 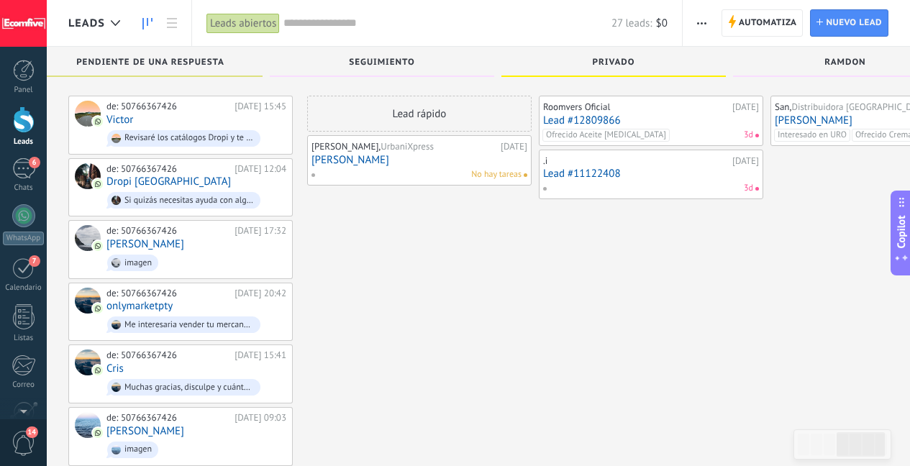 I want to click on span: Seguimiento, so click(x=381, y=63).